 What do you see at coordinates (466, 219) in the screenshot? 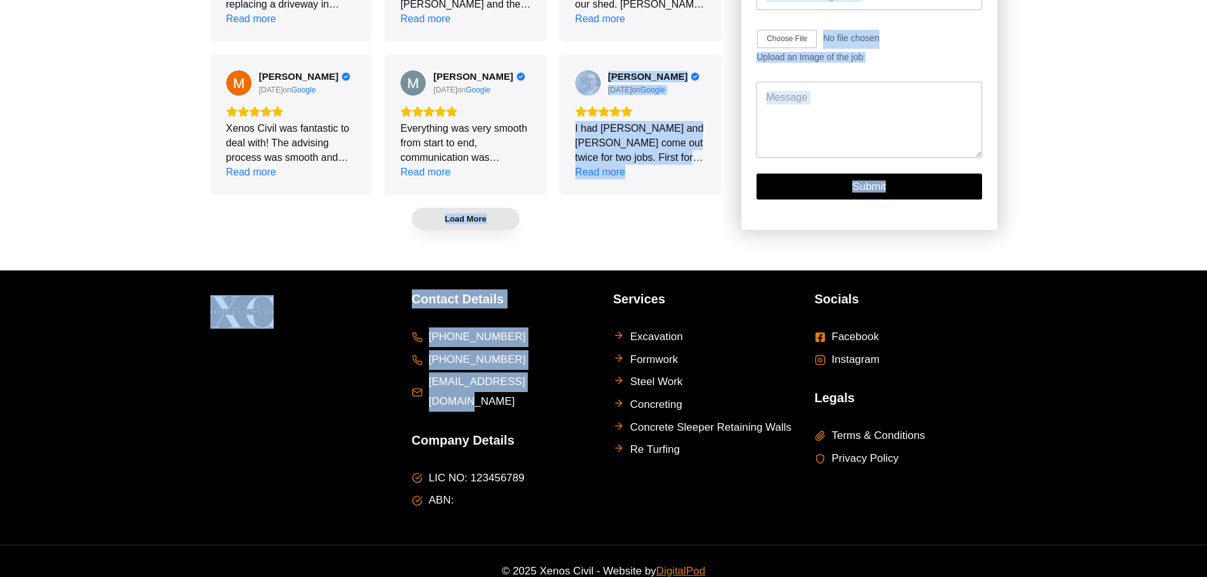
I see `button: Load More` at bounding box center [466, 219].